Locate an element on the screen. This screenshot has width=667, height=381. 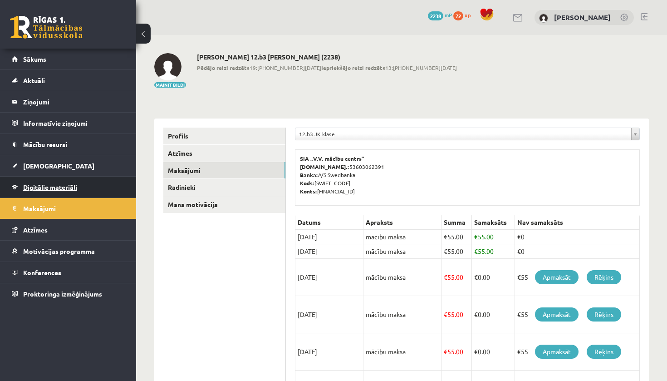
a: Mana motivācija is located at coordinates (224, 204).